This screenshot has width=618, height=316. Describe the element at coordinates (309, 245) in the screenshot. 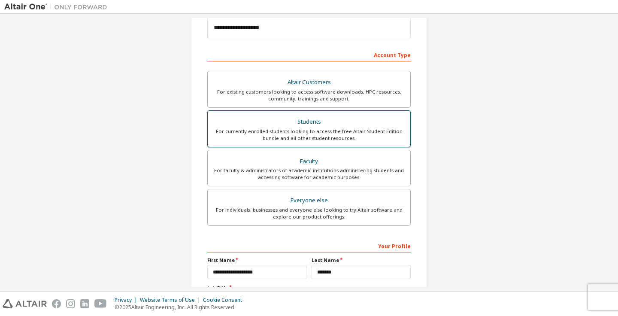

I see `div: Your Profile` at that location.